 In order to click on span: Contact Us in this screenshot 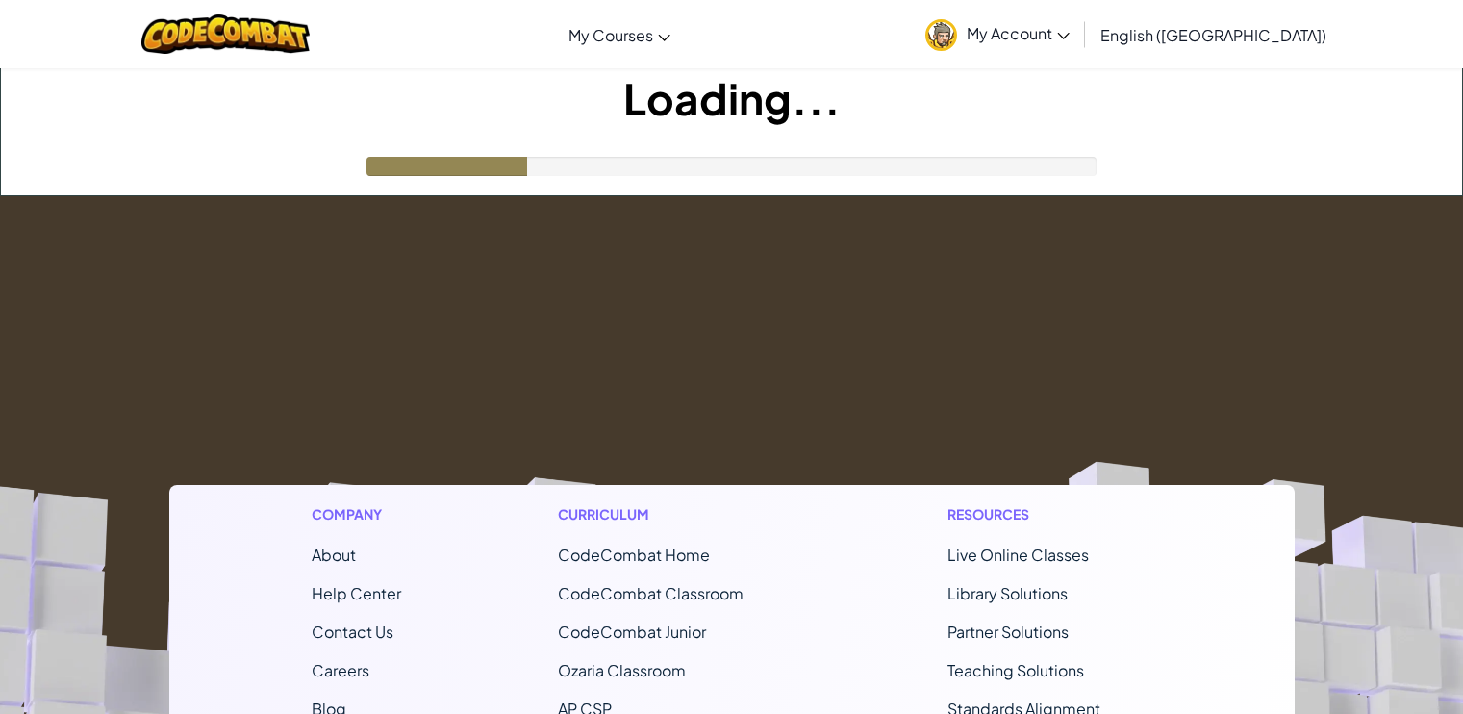, I will do `click(352, 631)`.